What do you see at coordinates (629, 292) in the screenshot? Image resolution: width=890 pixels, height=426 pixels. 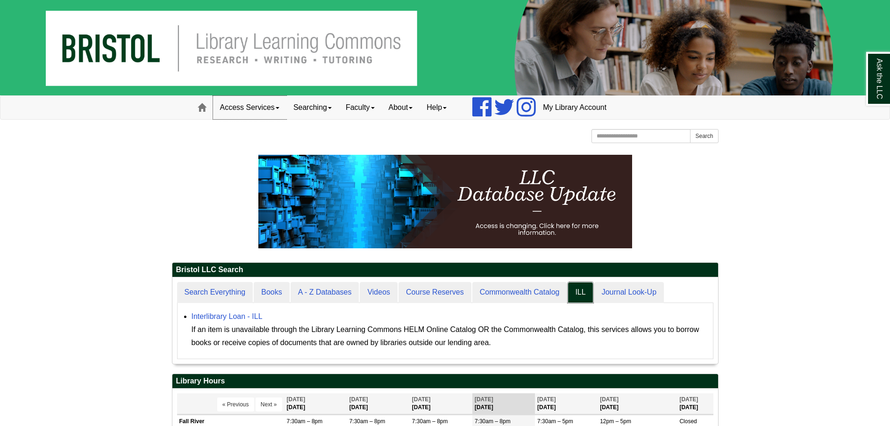 I see `a: Journal Look-Up` at bounding box center [629, 292].